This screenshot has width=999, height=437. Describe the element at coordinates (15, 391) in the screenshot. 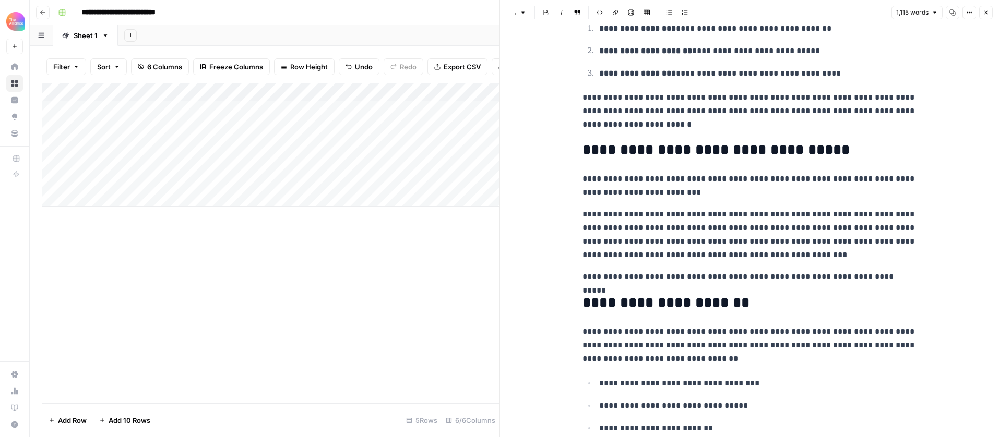

I see `a: Usage` at that location.